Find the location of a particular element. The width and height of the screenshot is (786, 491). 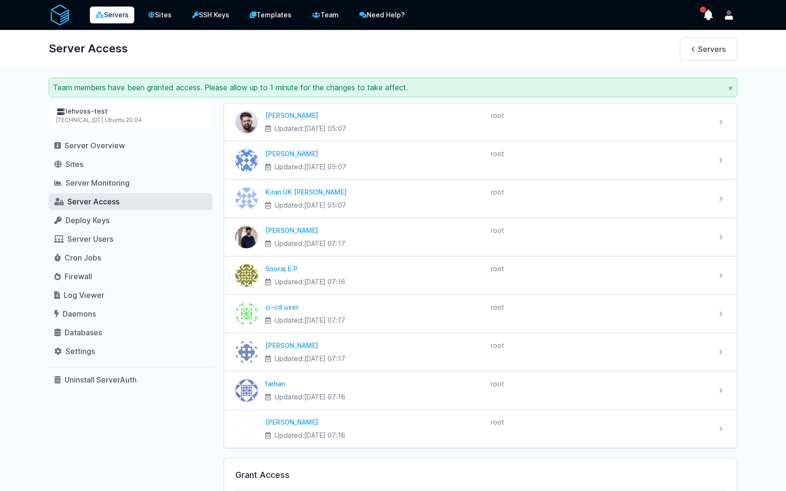

img: Athira Ramesan is located at coordinates (247, 352).